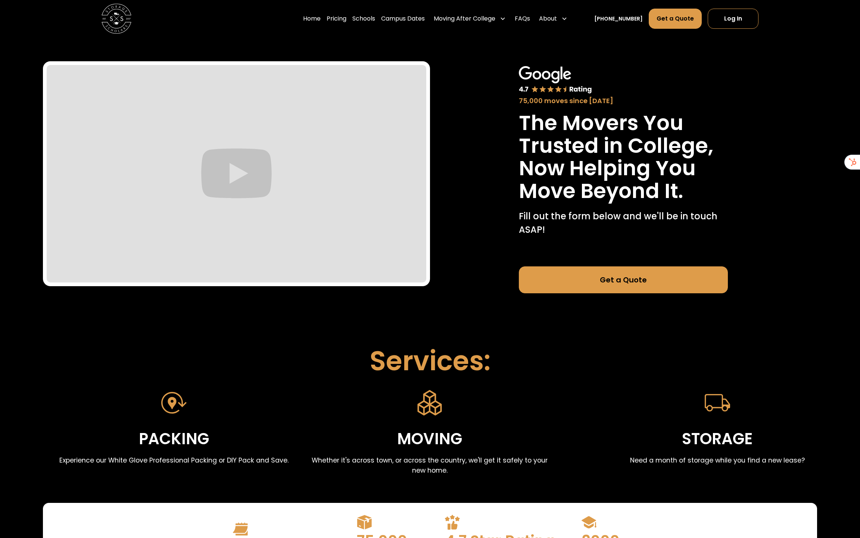  Describe the element at coordinates (430, 360) in the screenshot. I see `h1: Services:` at that location.